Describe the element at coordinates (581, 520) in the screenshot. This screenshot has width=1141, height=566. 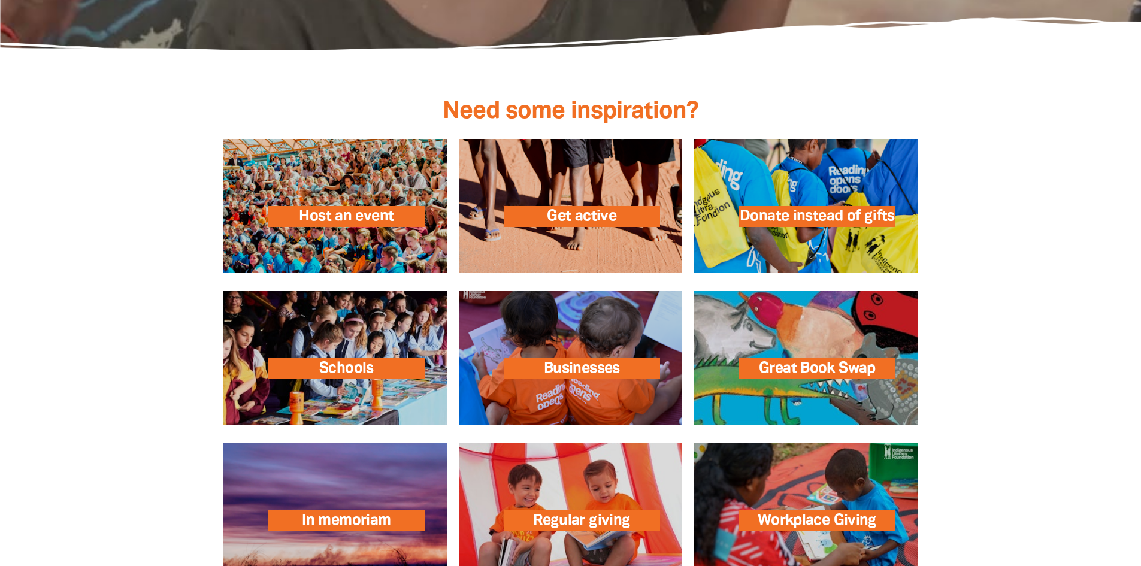
I see `span: Regular giving` at that location.